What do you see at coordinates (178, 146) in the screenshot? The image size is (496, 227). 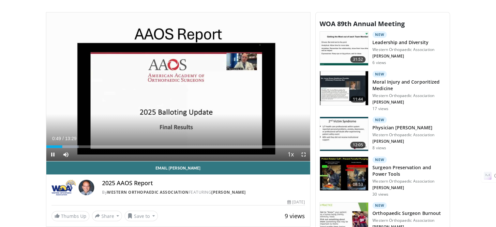 I see `div: Progress Bar` at bounding box center [178, 146].